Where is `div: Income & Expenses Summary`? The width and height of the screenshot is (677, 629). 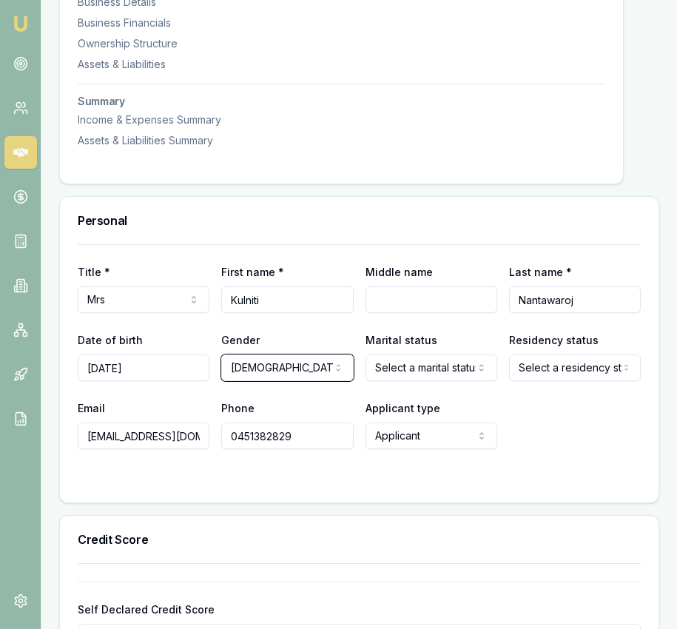 div: Income & Expenses Summary is located at coordinates (341, 120).